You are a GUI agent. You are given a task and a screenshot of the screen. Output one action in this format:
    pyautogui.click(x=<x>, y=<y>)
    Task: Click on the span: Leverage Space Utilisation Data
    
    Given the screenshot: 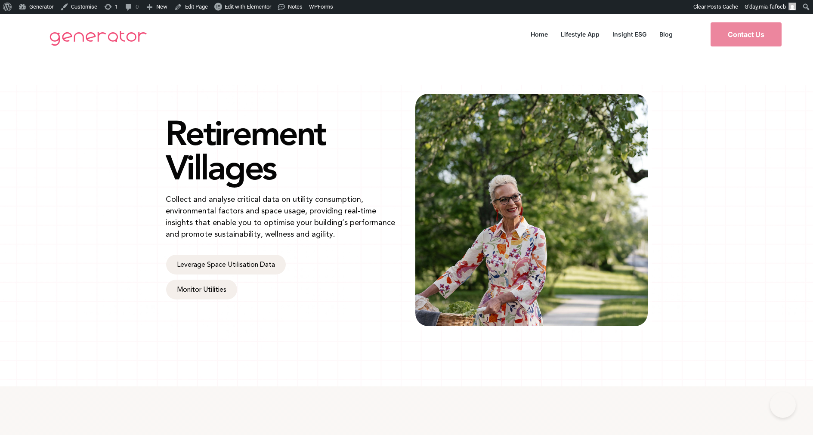 What is the action you would take?
    pyautogui.click(x=226, y=265)
    